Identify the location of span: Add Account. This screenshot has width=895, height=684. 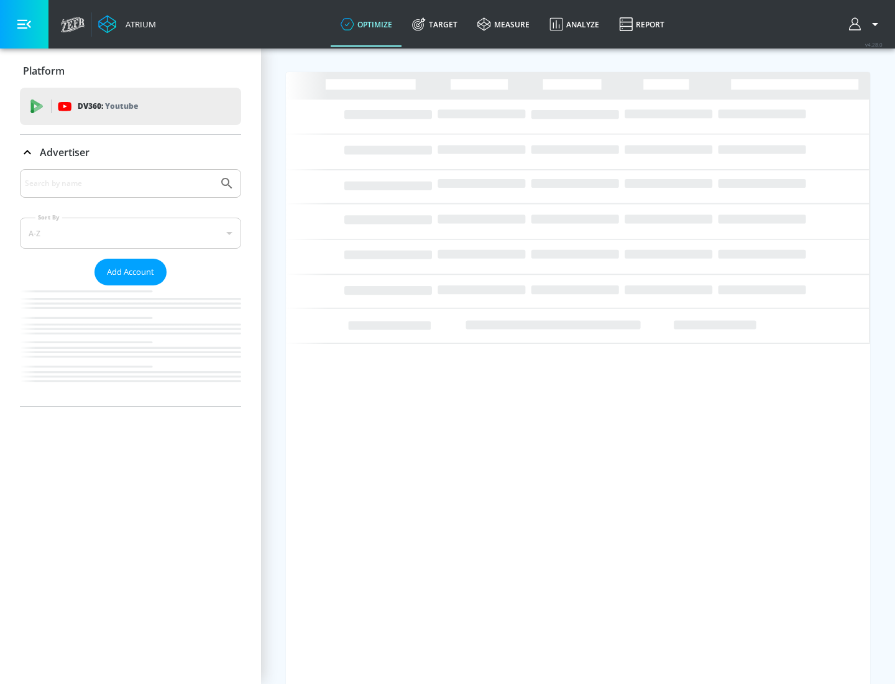
(130, 272).